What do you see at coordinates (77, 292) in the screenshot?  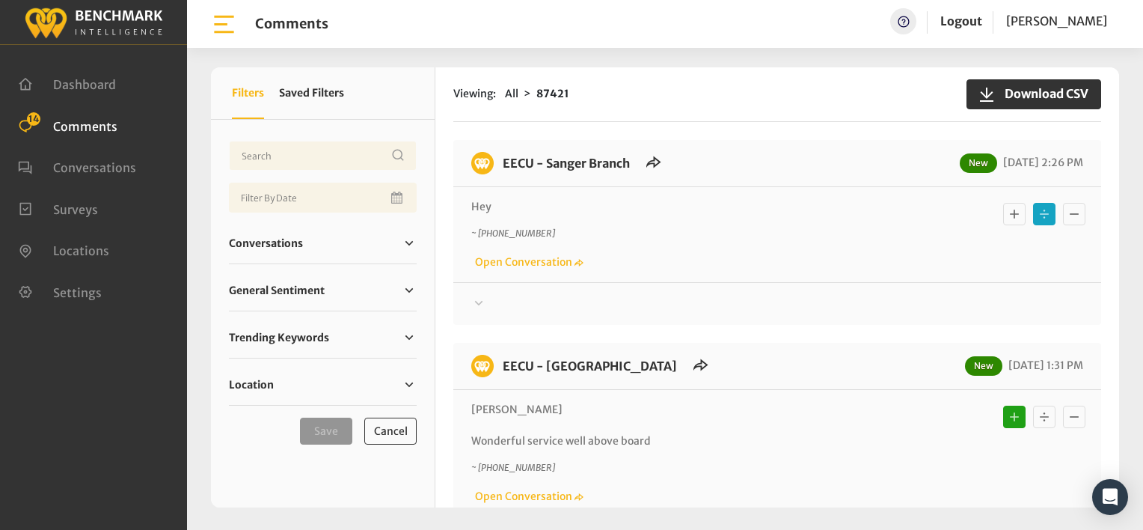 I see `span: Settings` at bounding box center [77, 292].